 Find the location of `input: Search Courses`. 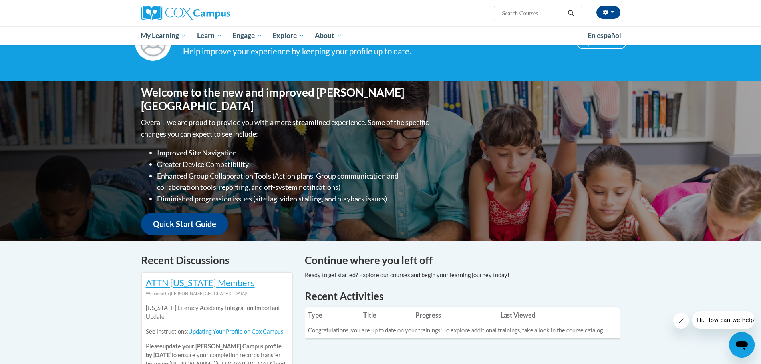

input: Search Courses is located at coordinates (533, 13).